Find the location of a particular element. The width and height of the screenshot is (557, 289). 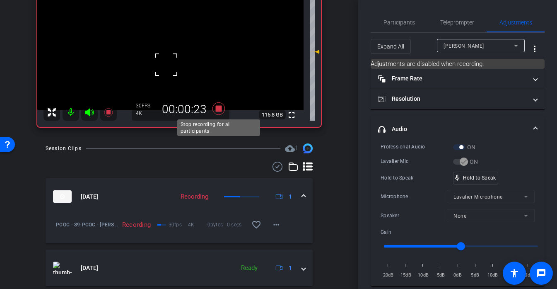

span: 115.8 GB is located at coordinates (272, 115).